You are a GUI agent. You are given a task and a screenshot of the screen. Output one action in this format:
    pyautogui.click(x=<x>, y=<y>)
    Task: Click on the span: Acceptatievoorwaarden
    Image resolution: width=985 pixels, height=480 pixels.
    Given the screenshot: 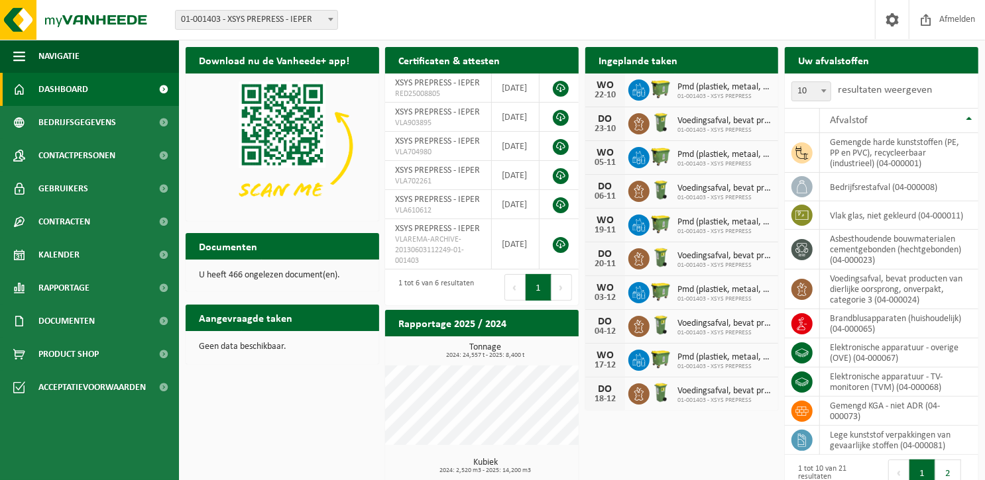 What is the action you would take?
    pyautogui.click(x=92, y=388)
    